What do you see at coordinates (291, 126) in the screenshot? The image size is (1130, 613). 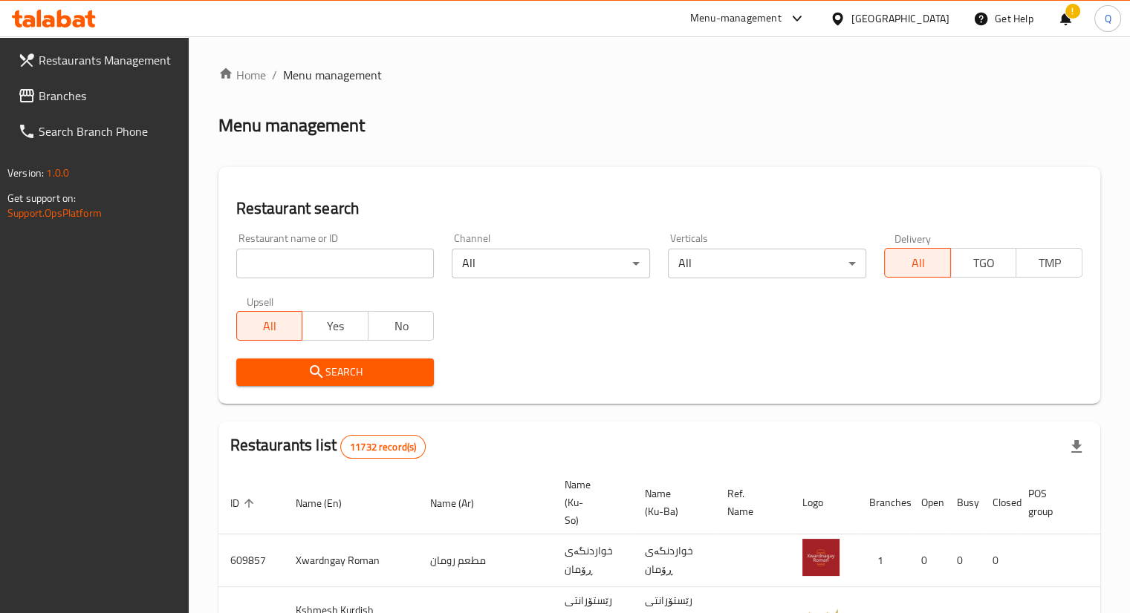 I see `h2: Menu management` at bounding box center [291, 126].